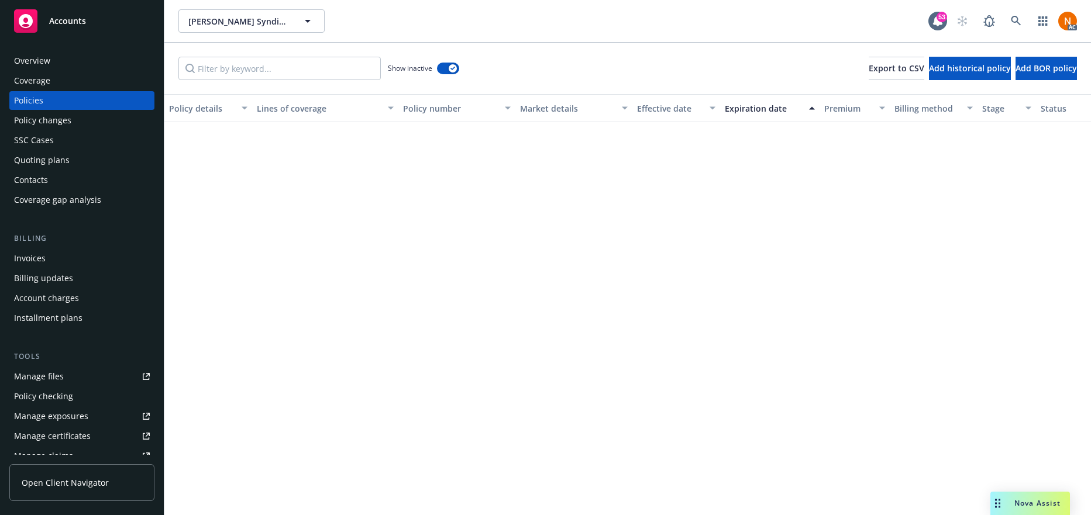 The height and width of the screenshot is (515, 1091). I want to click on div: Coverage, so click(32, 81).